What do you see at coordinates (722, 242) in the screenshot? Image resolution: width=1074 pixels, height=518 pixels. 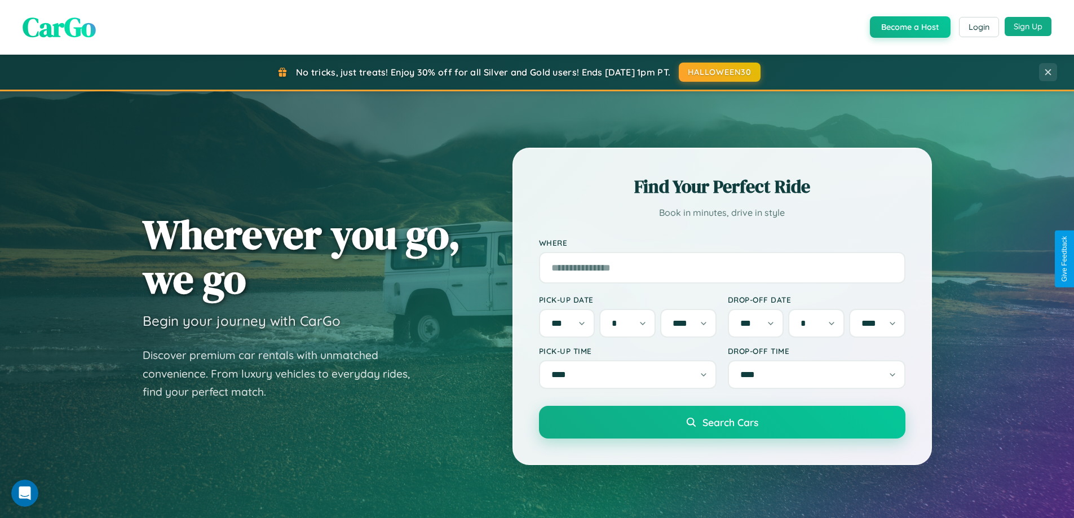 I see `label: Where` at bounding box center [722, 242].